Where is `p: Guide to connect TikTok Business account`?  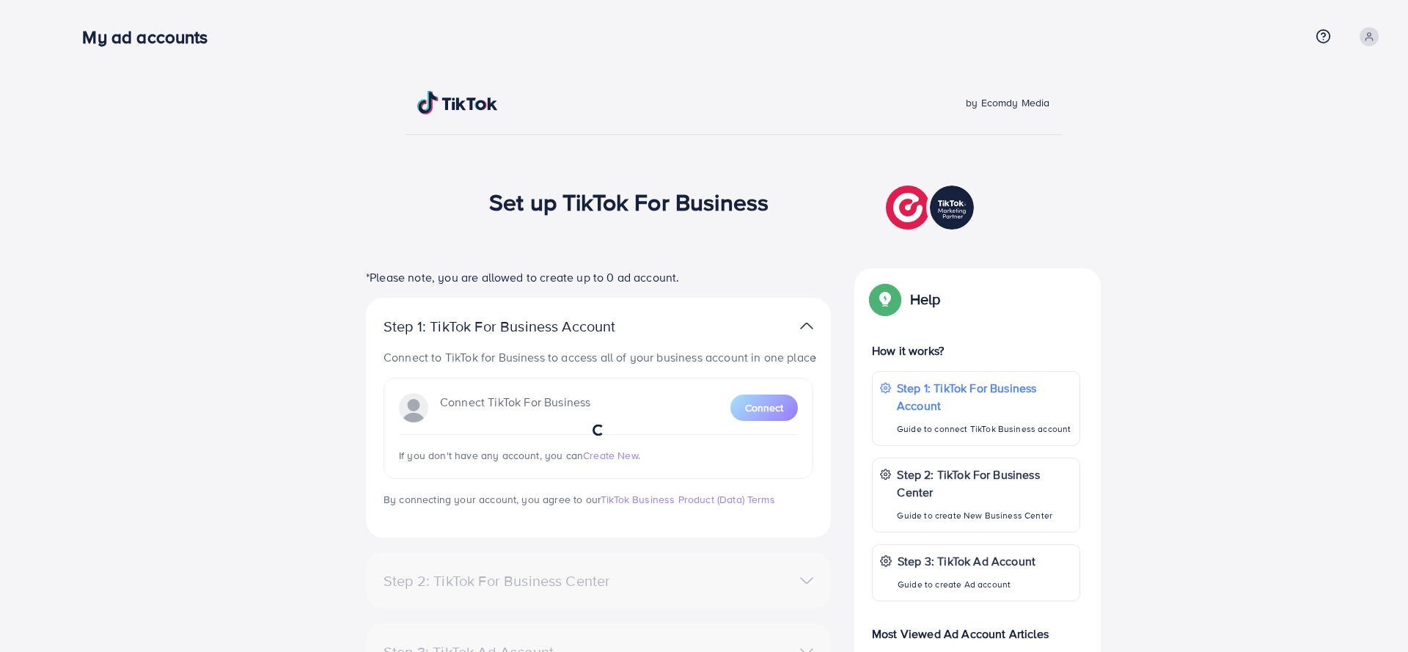 p: Guide to connect TikTok Business account is located at coordinates (984, 429).